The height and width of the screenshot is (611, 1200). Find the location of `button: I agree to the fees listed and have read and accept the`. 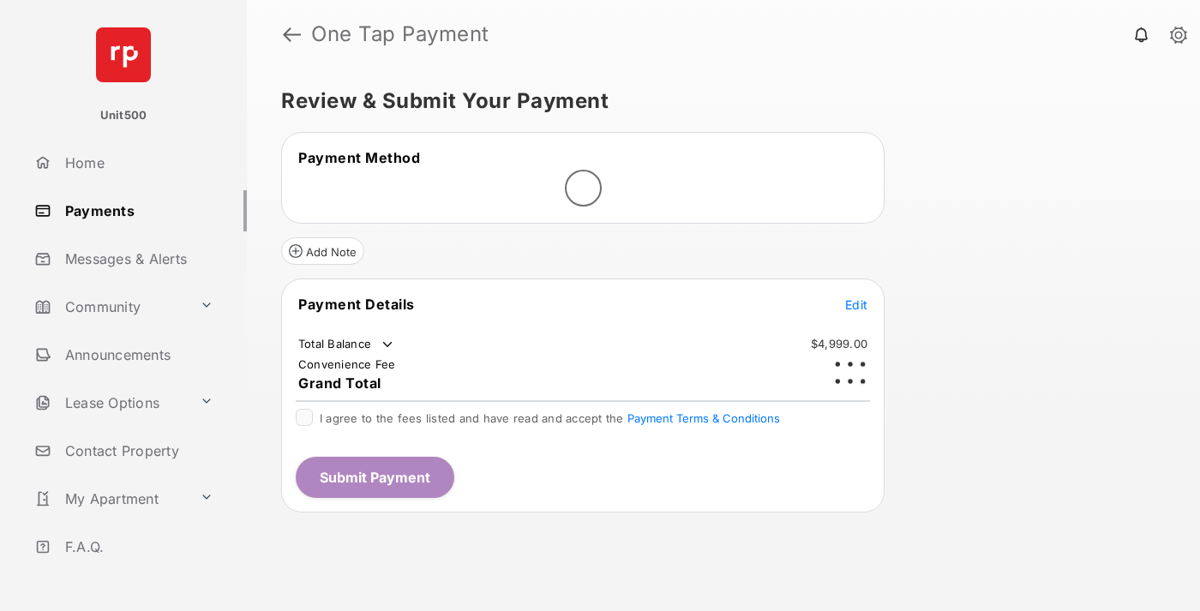

button: I agree to the fees listed and have read and accept the is located at coordinates (703, 418).